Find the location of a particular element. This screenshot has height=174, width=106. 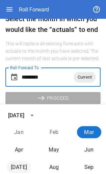

button: calendar view is open, switch to year view is located at coordinates (32, 116).